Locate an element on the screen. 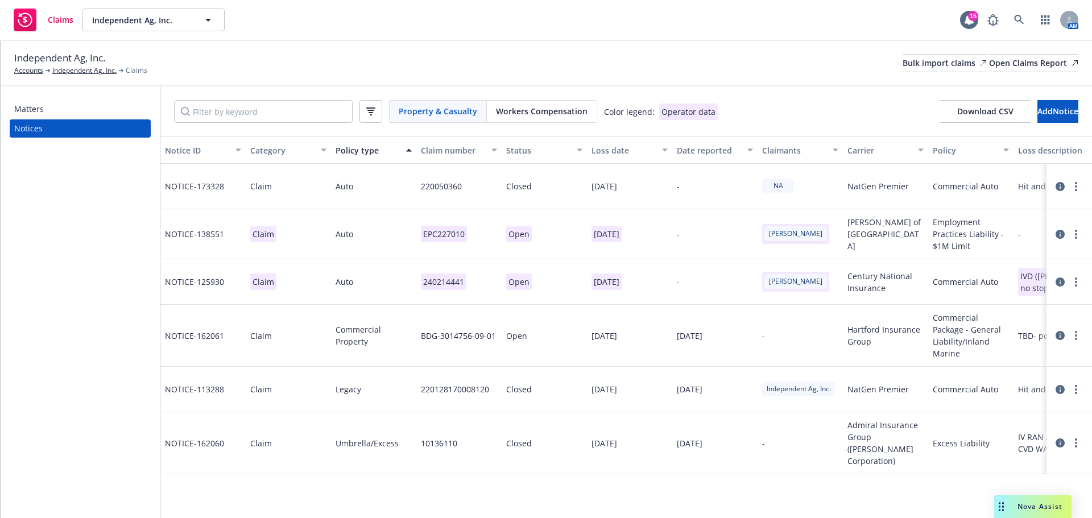 The width and height of the screenshot is (1092, 518). div: Hit and Run (NF) is located at coordinates (1049, 186).